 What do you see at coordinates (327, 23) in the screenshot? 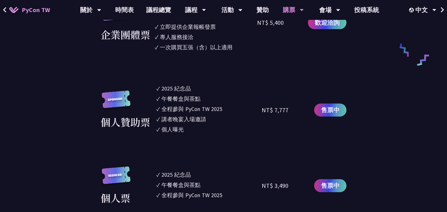
I see `button: 歡迎洽詢` at bounding box center [327, 23].